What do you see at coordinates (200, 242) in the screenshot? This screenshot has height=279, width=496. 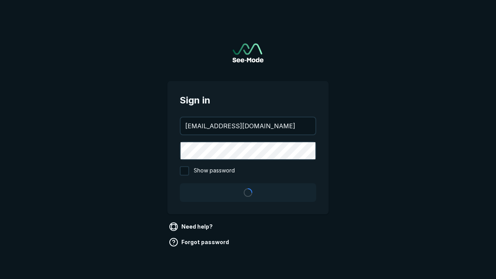 I see `a: Forgot password` at bounding box center [200, 242].